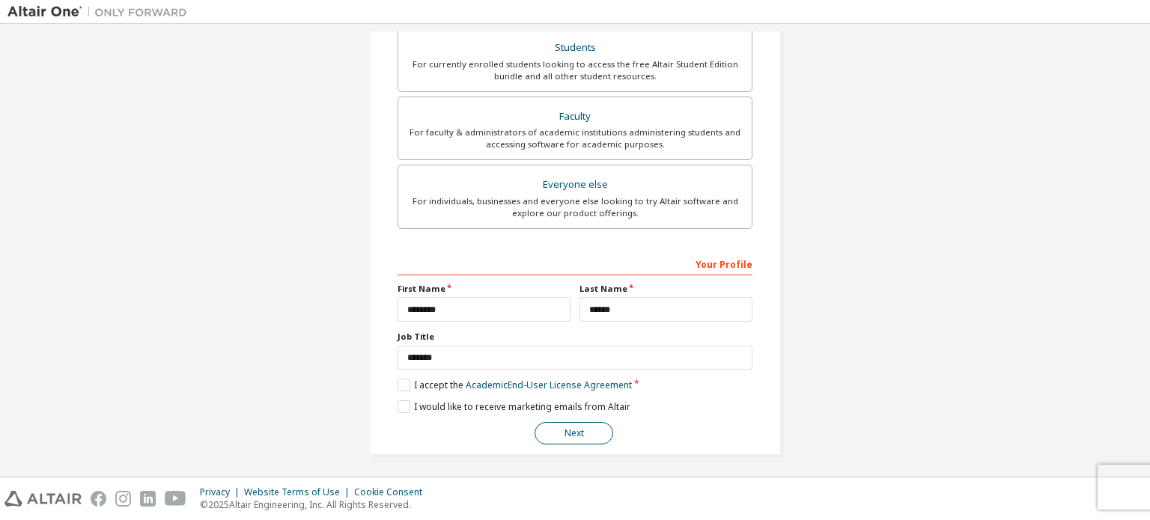  I want to click on img: youtube.svg, so click(175, 499).